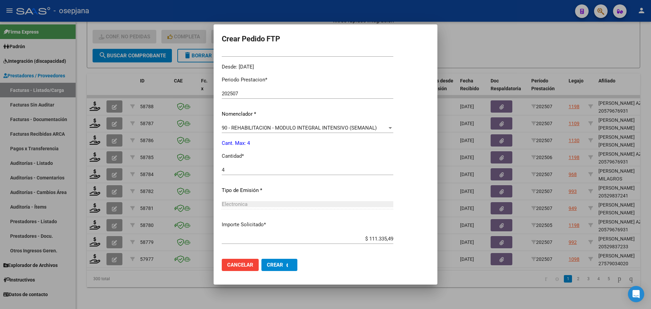  What do you see at coordinates (308, 190) in the screenshot?
I see `p: Tipo de Emisión *` at bounding box center [308, 190].